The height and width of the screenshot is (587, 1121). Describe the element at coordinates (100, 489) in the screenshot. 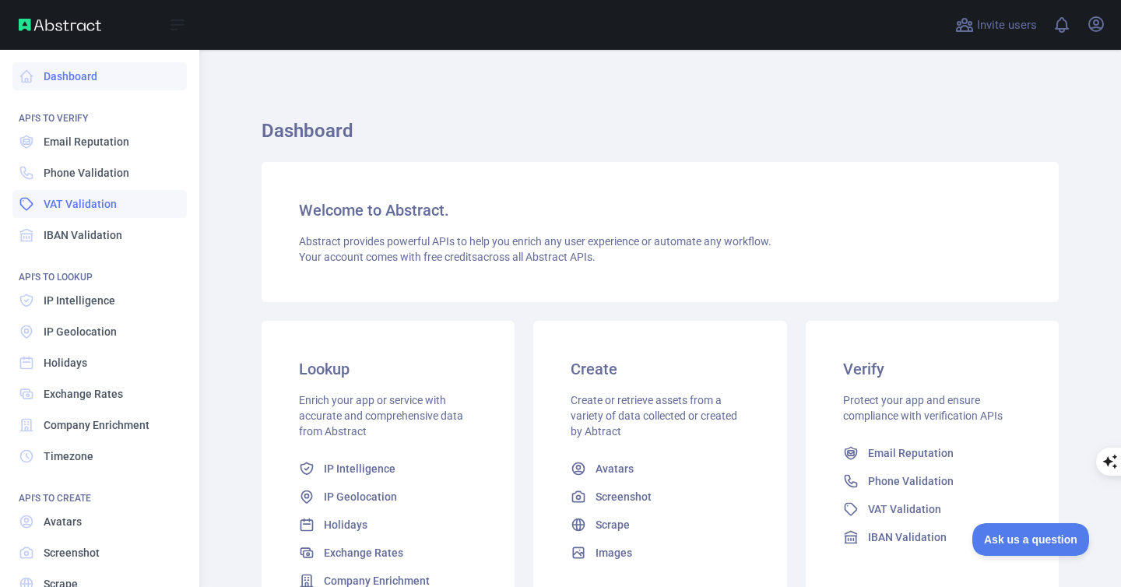

I see `div: API'S TO CREATE` at that location.